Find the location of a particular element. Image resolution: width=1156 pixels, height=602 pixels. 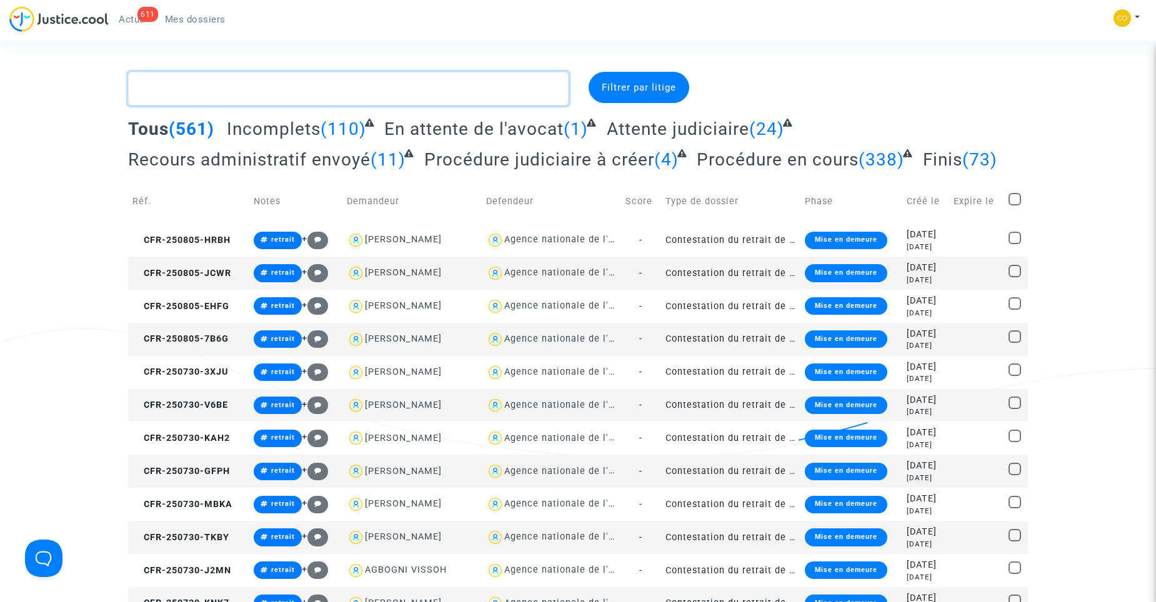

a: Mes dossiers is located at coordinates (195, 19).